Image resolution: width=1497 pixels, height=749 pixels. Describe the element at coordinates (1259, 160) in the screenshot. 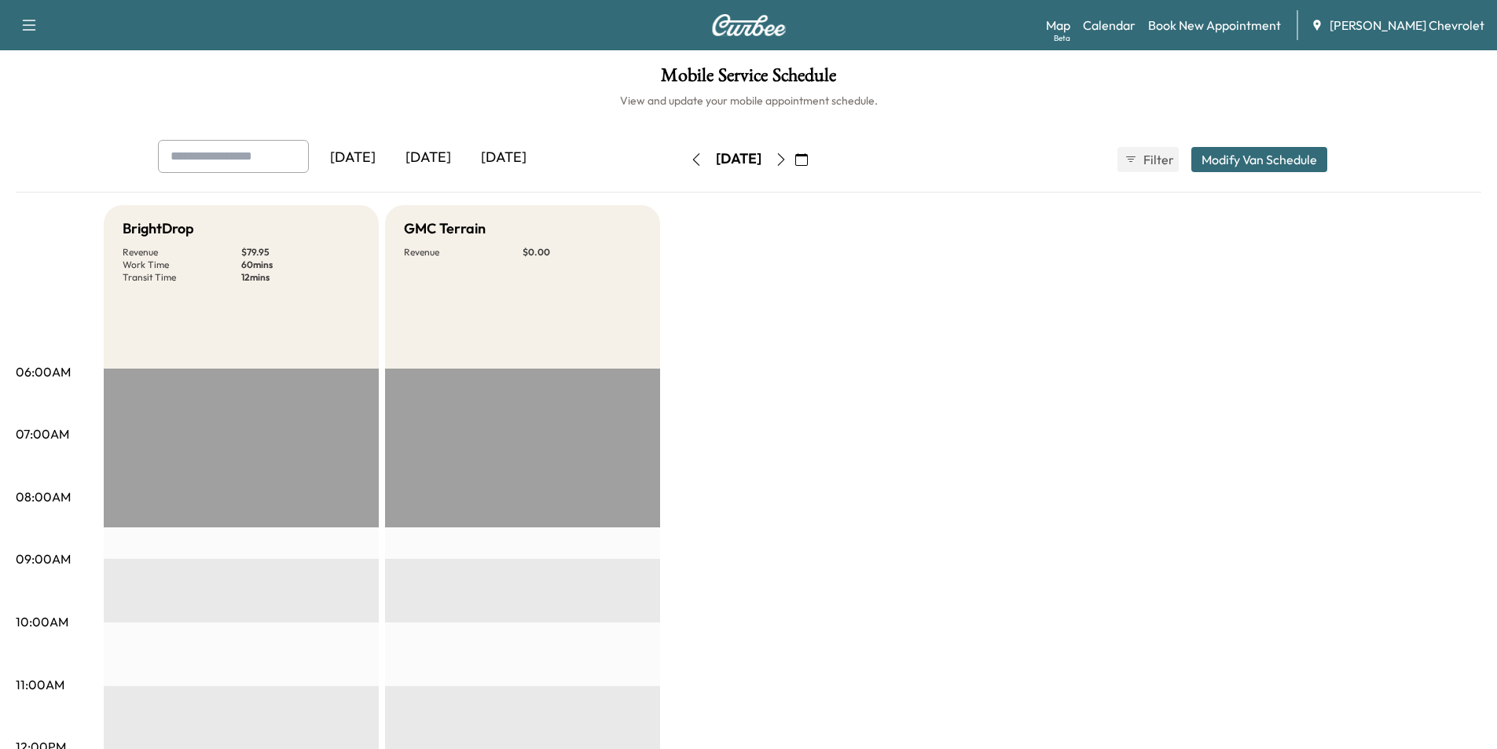

I see `button: Modify Van Schedule` at that location.